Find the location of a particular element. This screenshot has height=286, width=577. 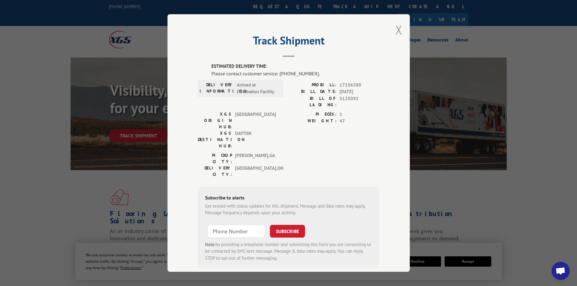

label: PROBILL: is located at coordinates (312, 85).